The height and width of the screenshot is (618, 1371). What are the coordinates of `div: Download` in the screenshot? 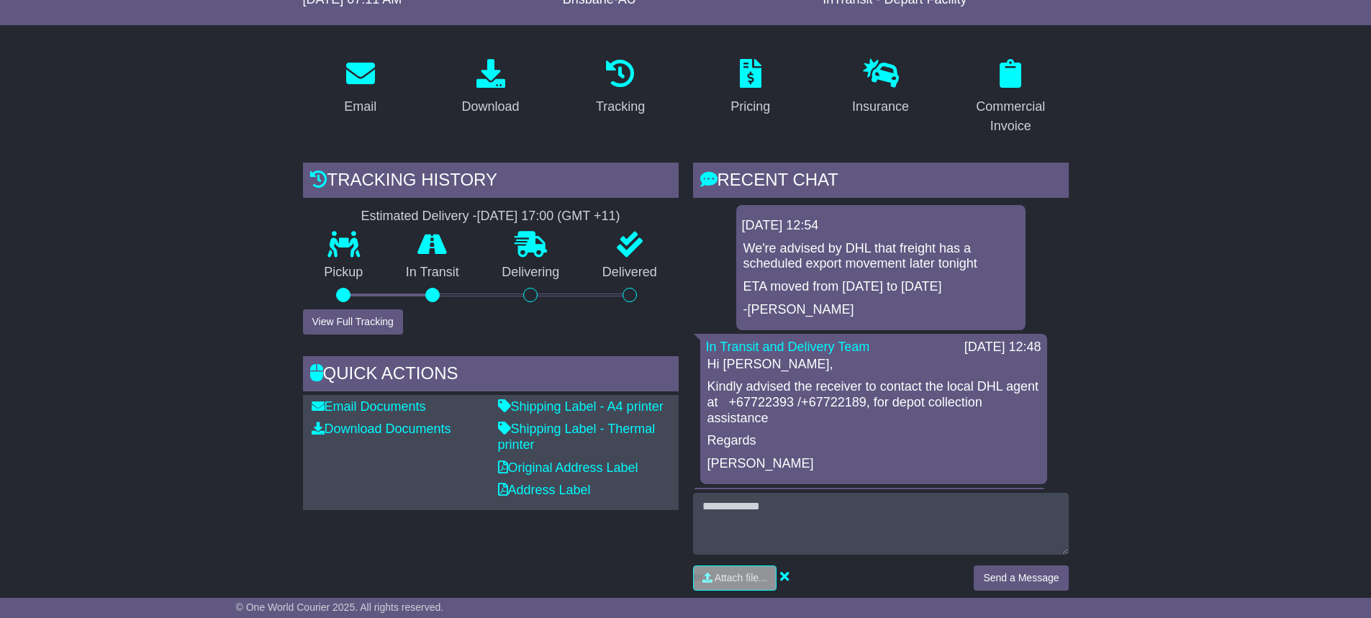 It's located at (490, 107).